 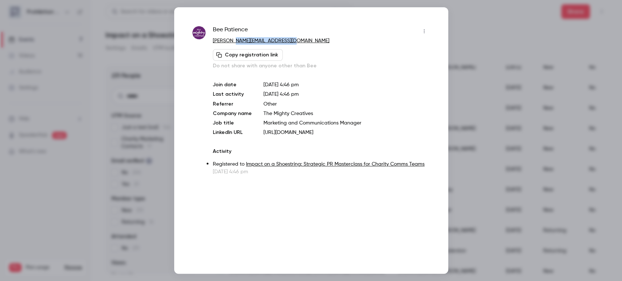 I want to click on p: Do not share with anyone other than Bee, so click(x=321, y=66).